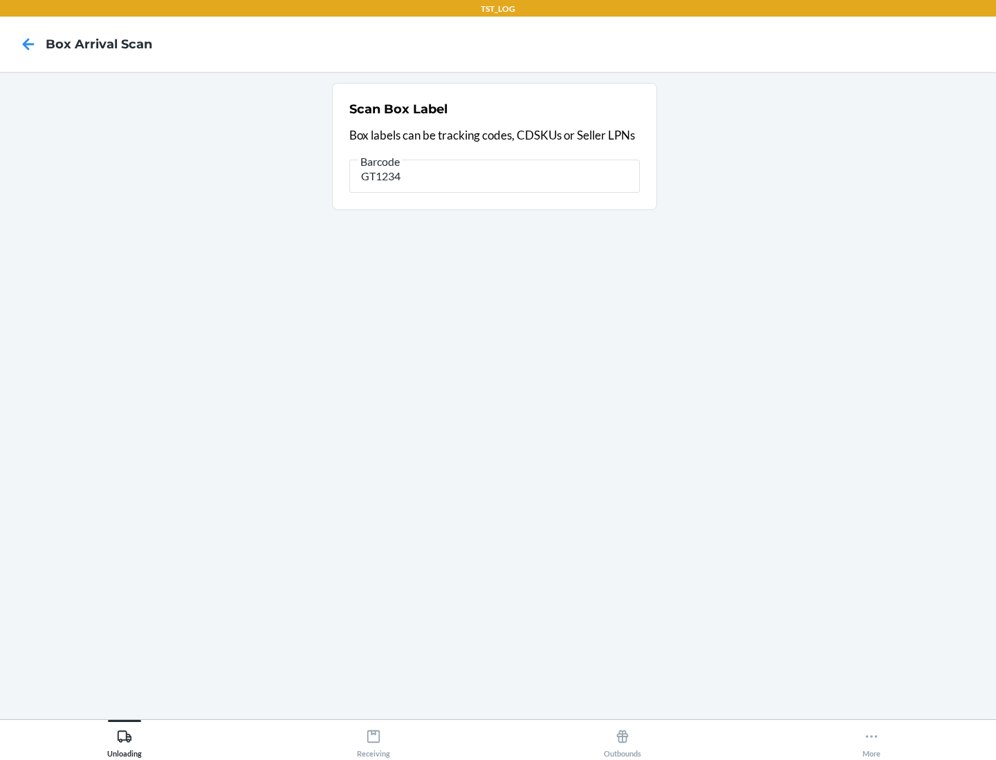  I want to click on div: More, so click(871, 741).